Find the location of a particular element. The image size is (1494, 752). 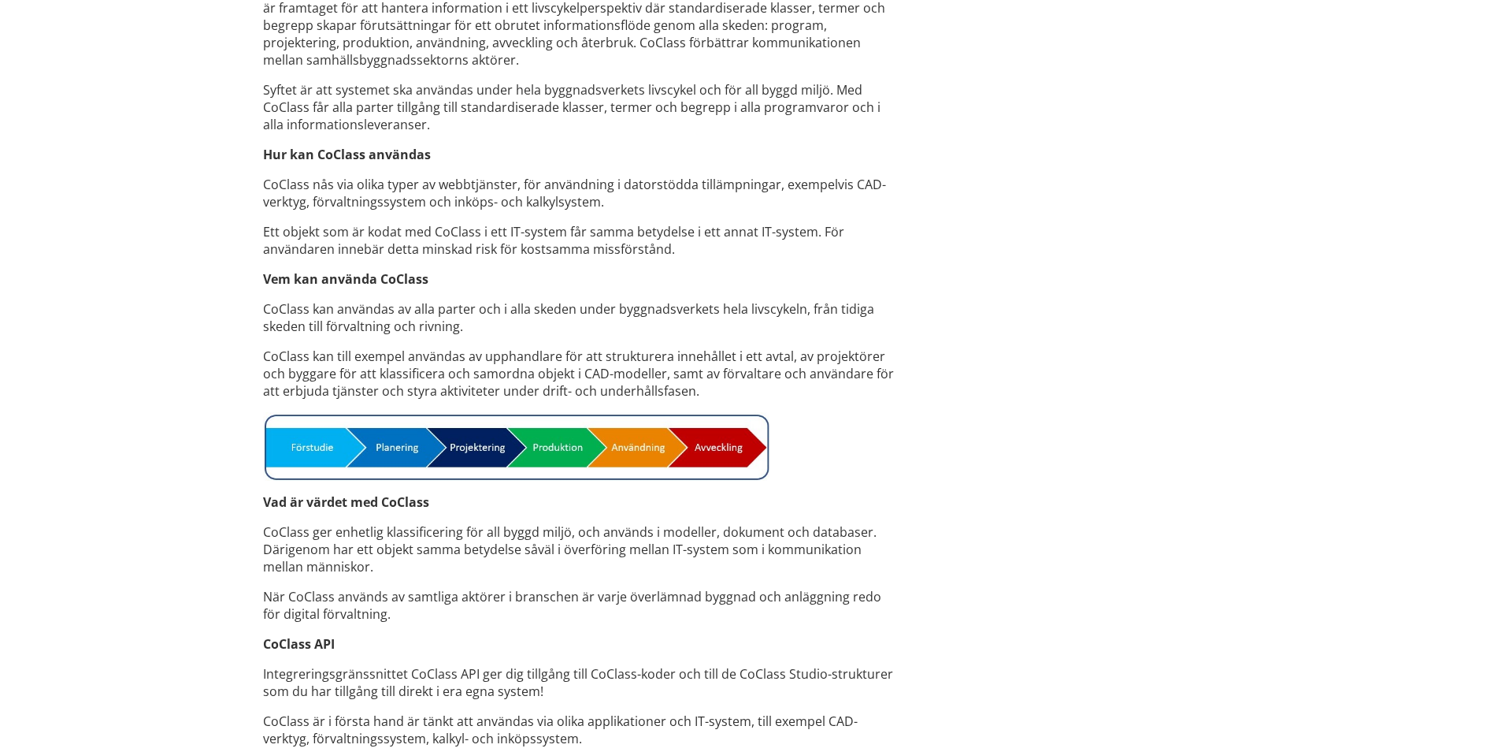

p: CoClass är i första hand är tänkt att användas via olika applikationer och IT-system, till exempe... is located at coordinates (581, 729).